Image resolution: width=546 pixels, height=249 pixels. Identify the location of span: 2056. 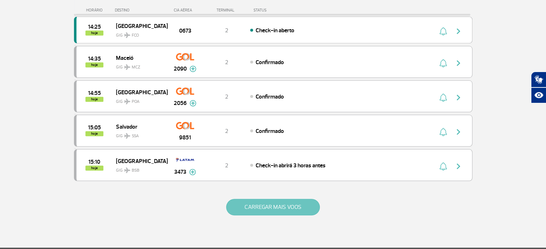
(180, 103).